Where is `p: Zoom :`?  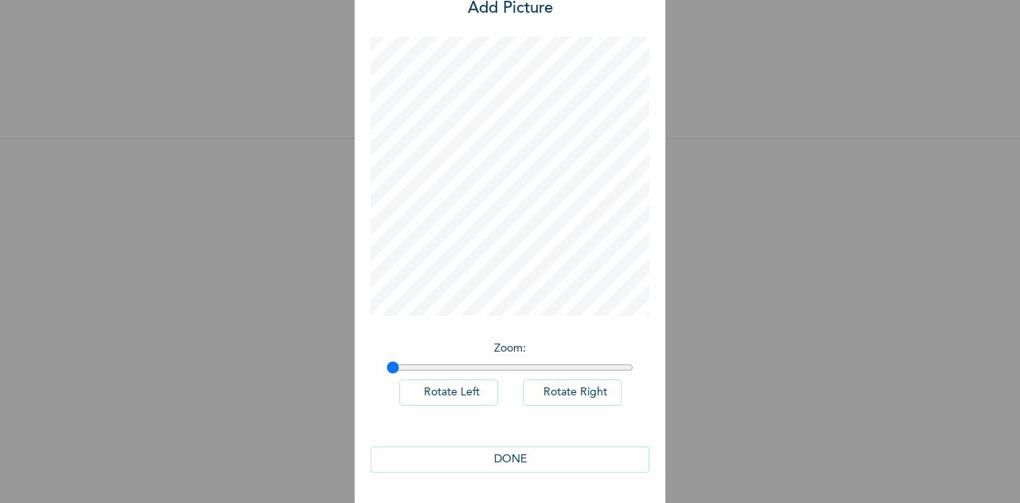 p: Zoom : is located at coordinates (510, 348).